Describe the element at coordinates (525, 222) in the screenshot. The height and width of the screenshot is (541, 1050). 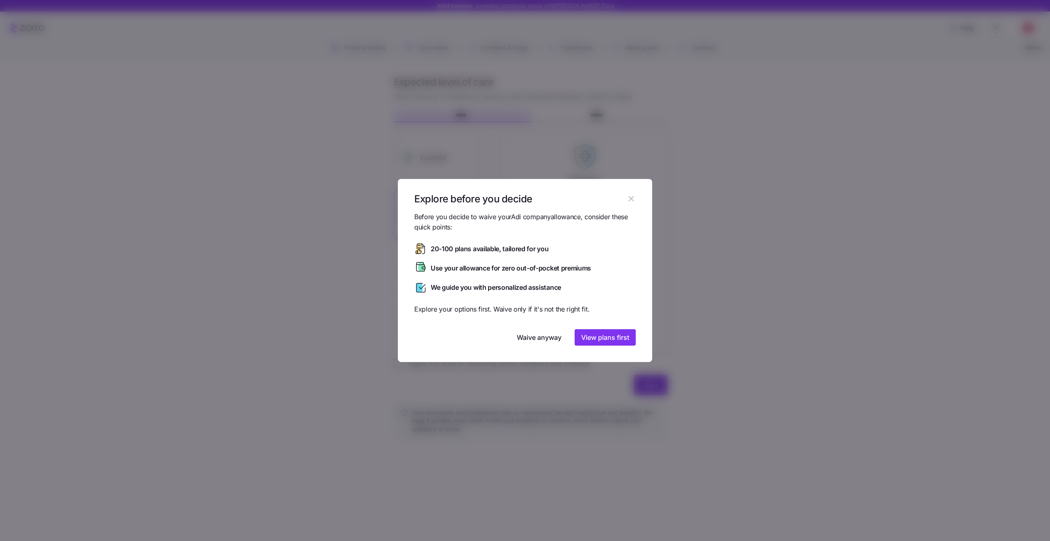
I see `span: Before you decide to waive your Adi company allowance, consider these quick points:` at that location.